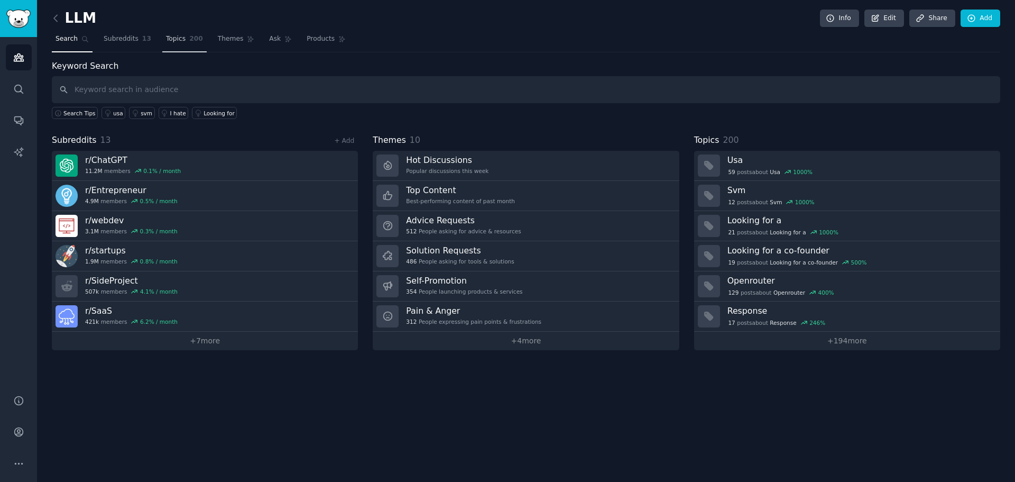 The height and width of the screenshot is (482, 1015). I want to click on h3: Self-Promotion, so click(464, 280).